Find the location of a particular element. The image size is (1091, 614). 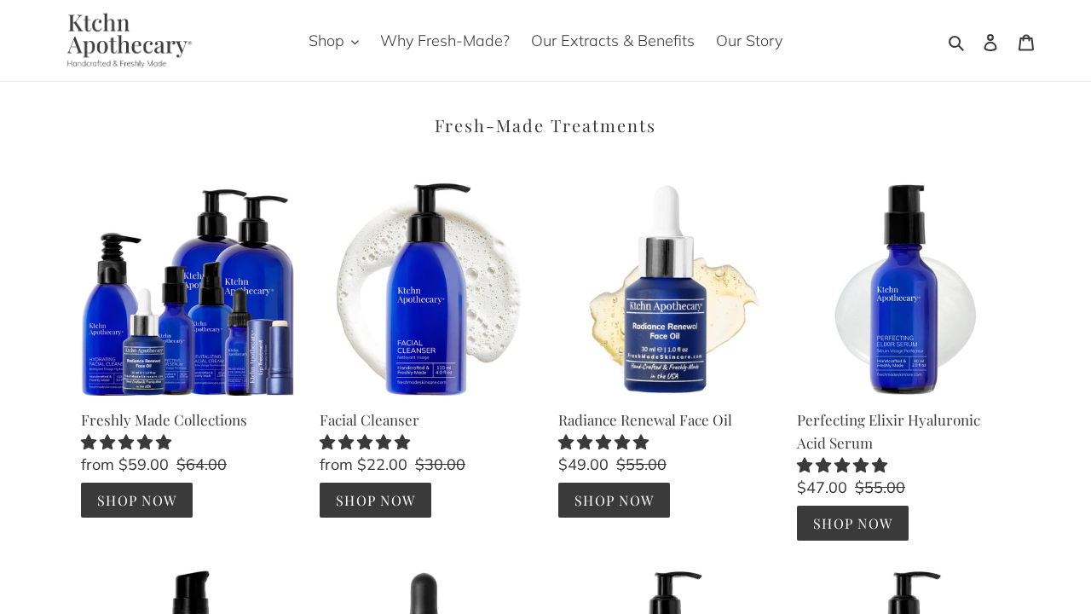

span: Shop is located at coordinates (327, 41).